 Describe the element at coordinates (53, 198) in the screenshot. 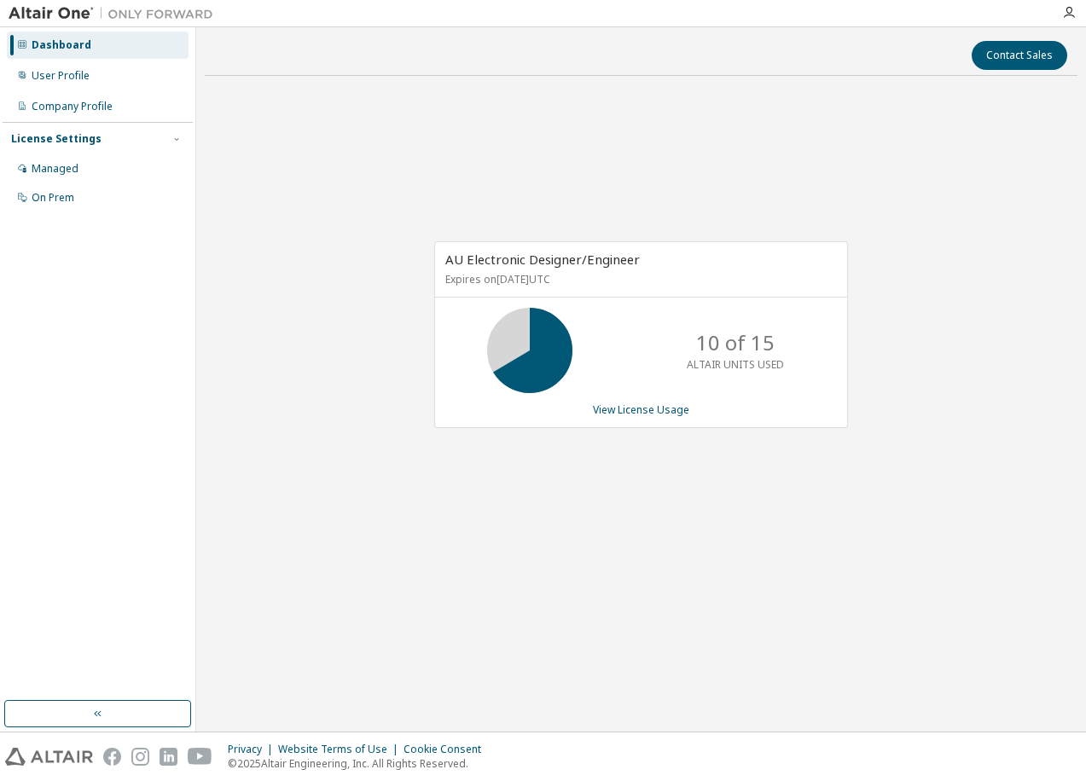

I see `div: On Prem` at that location.